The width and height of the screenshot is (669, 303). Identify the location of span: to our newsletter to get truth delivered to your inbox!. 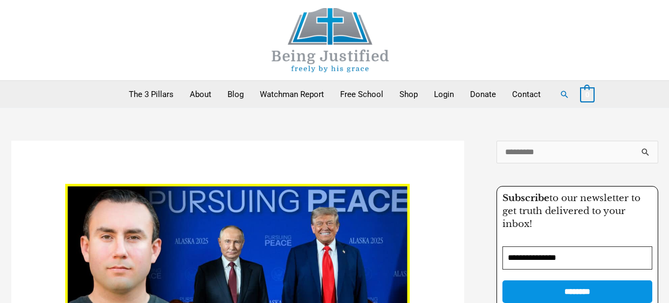
(572, 211).